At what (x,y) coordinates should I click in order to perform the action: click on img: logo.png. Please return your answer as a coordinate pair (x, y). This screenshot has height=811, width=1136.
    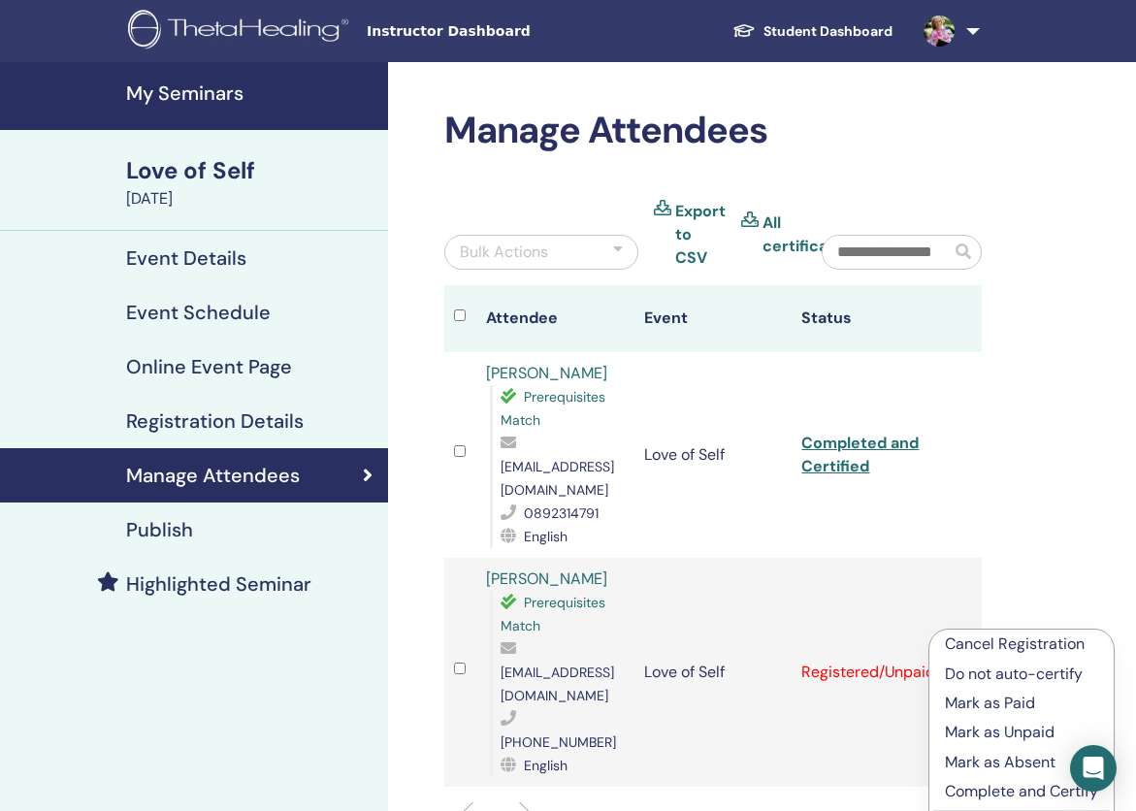
    Looking at the image, I should click on (242, 31).